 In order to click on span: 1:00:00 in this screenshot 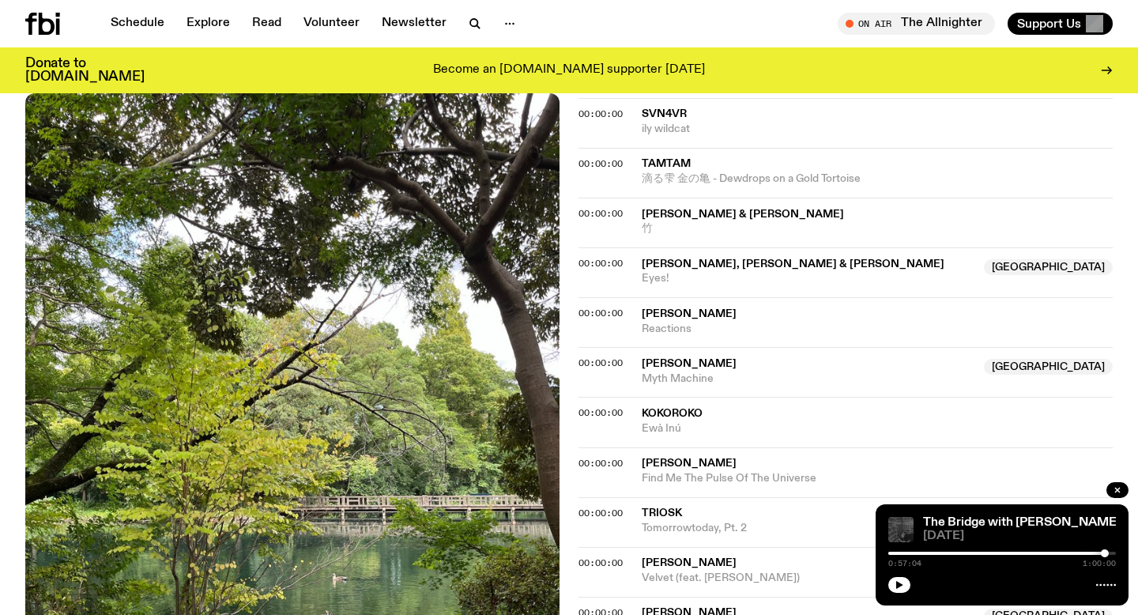, I will do `click(1099, 564)`.